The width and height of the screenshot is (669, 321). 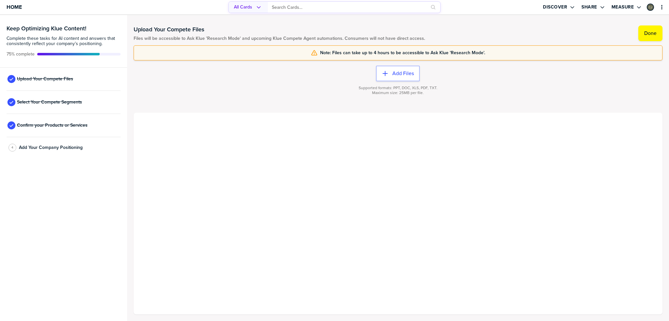 What do you see at coordinates (403, 73) in the screenshot?
I see `label: Add Files` at bounding box center [403, 73].